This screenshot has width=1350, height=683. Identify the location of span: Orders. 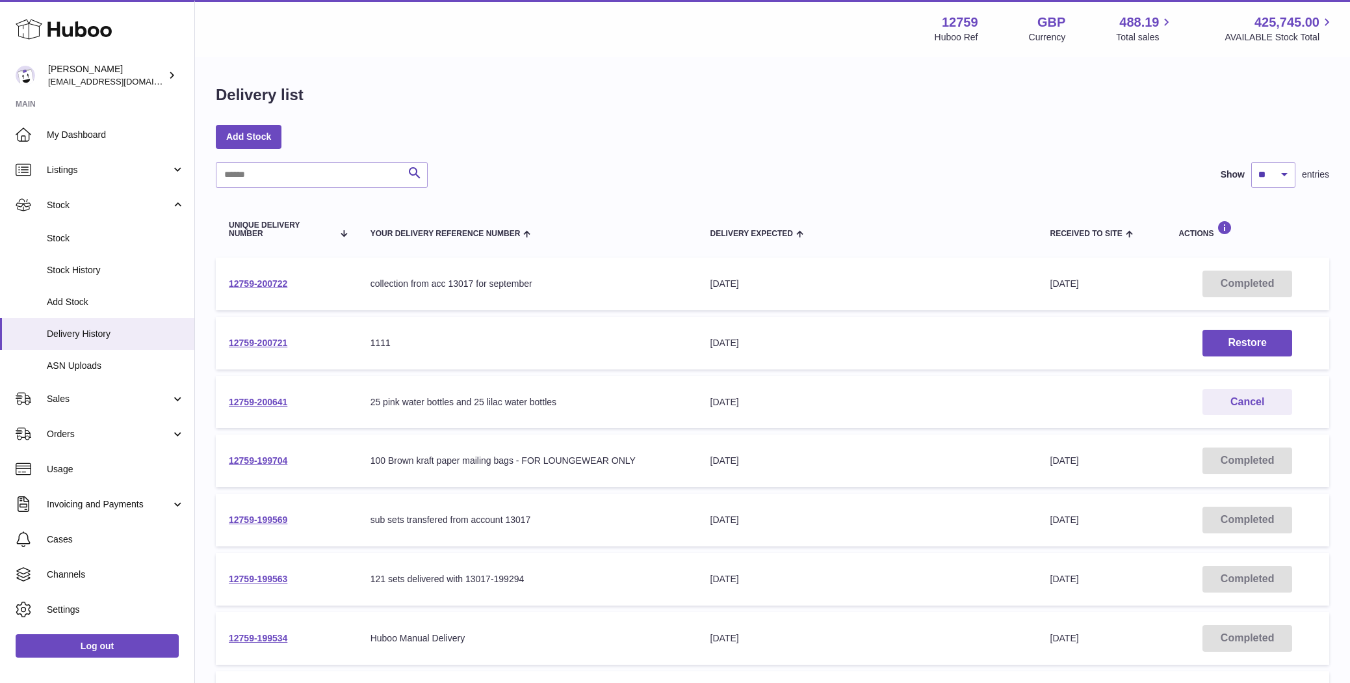
(109, 434).